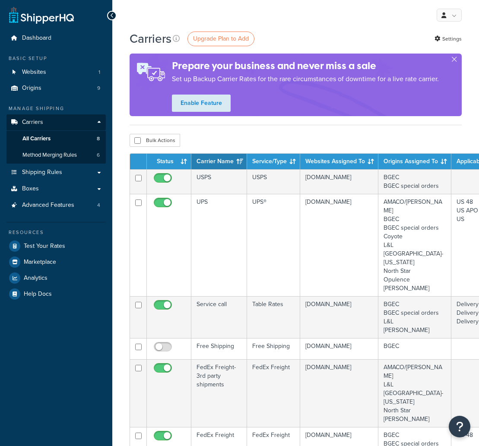 The width and height of the screenshot is (479, 446). I want to click on span: 4, so click(98, 205).